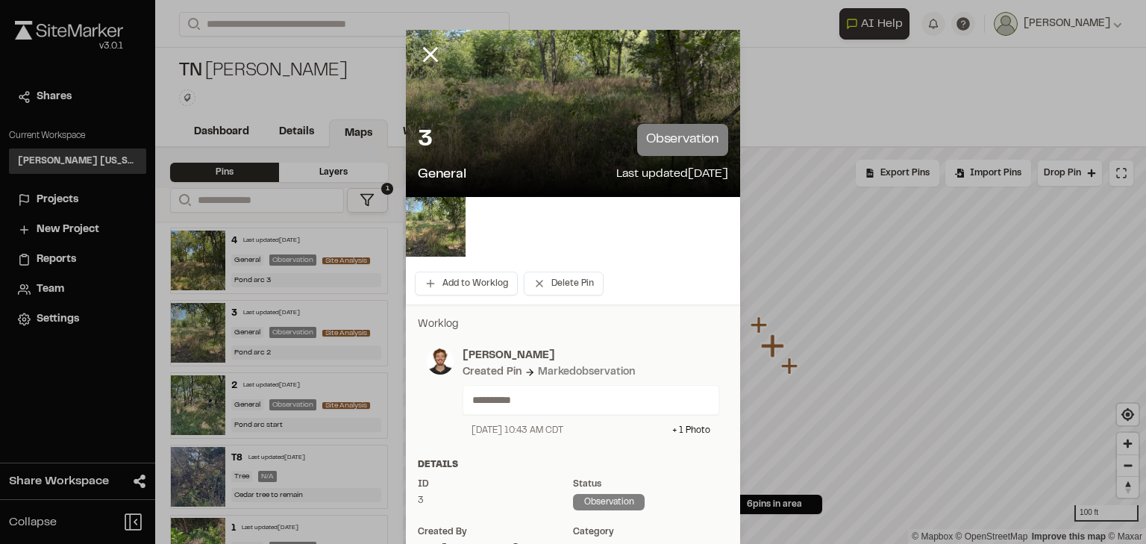 The image size is (1146, 544). Describe the element at coordinates (586, 372) in the screenshot. I see `div: Marked observation` at that location.